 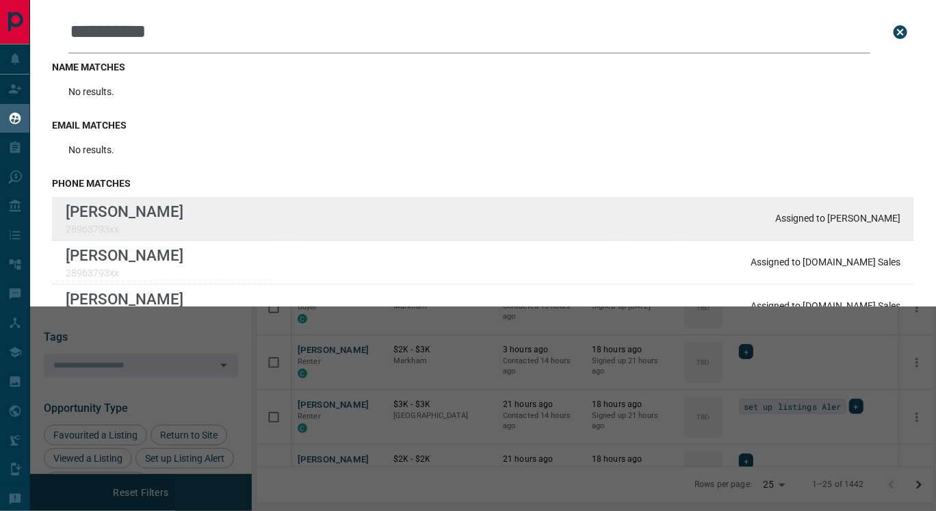 What do you see at coordinates (483, 67) in the screenshot?
I see `h3: name matches` at bounding box center [483, 67].